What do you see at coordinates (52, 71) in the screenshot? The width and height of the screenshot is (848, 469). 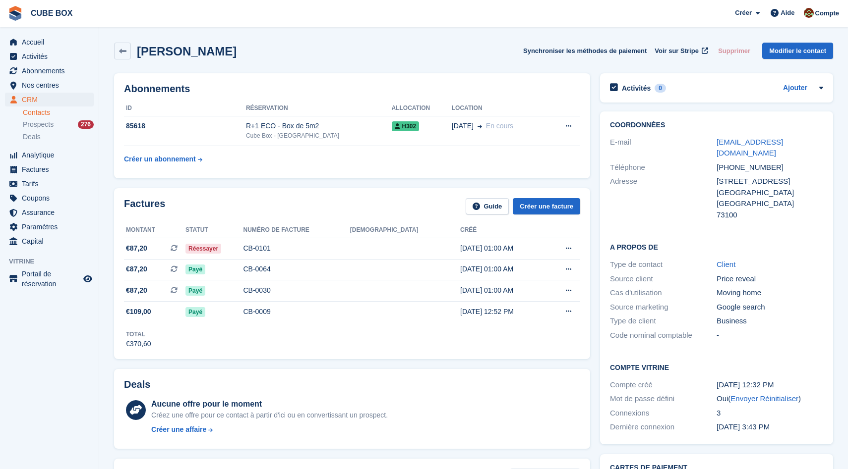 I see `span: Abonnements` at bounding box center [52, 71].